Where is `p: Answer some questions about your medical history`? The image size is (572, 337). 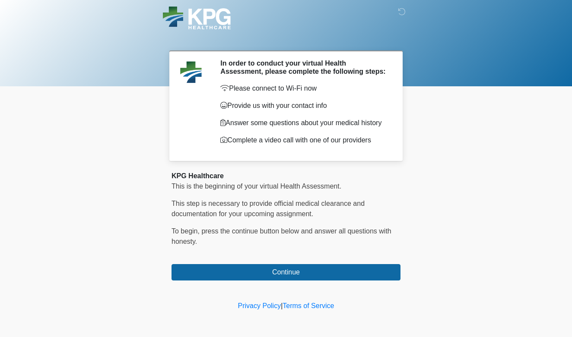
p: Answer some questions about your medical history is located at coordinates (303, 123).